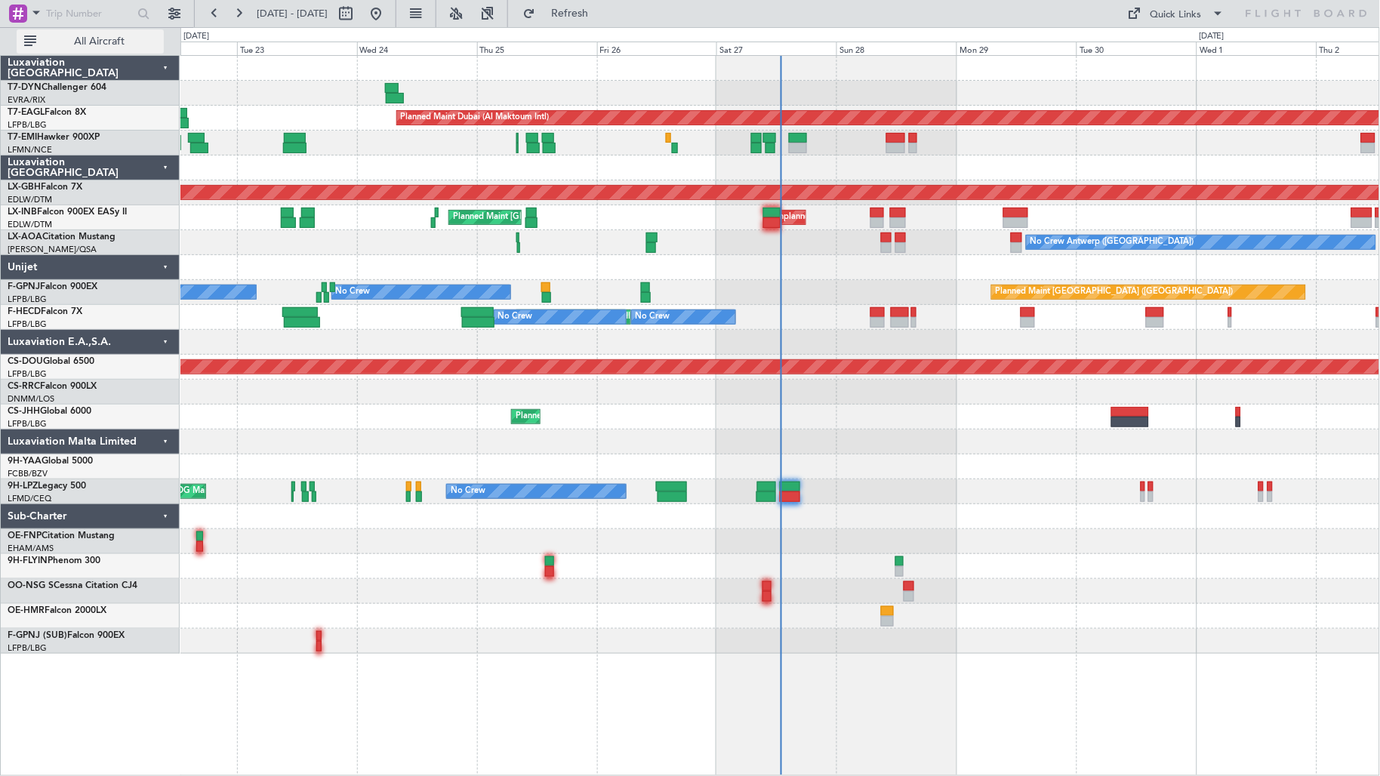 This screenshot has width=1380, height=776. What do you see at coordinates (47, 486) in the screenshot?
I see `a: 9H-LPZLegacy 500` at bounding box center [47, 486].